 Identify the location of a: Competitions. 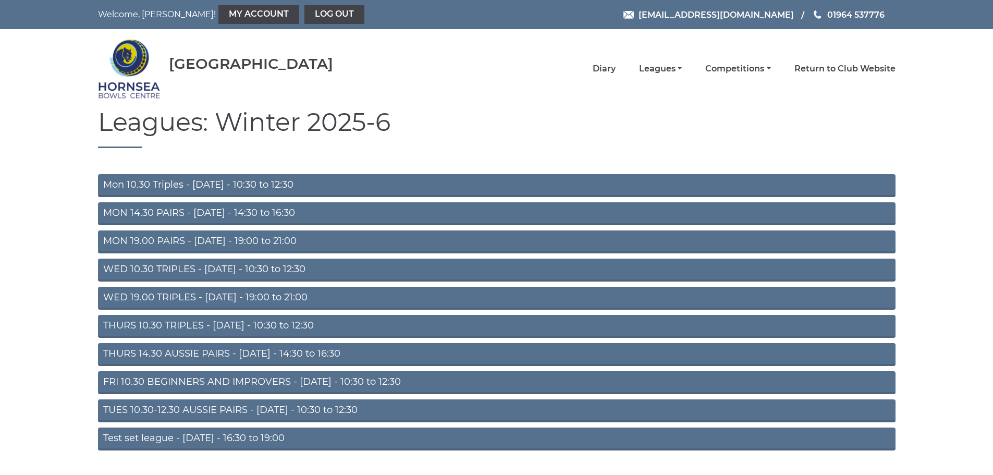
(737, 69).